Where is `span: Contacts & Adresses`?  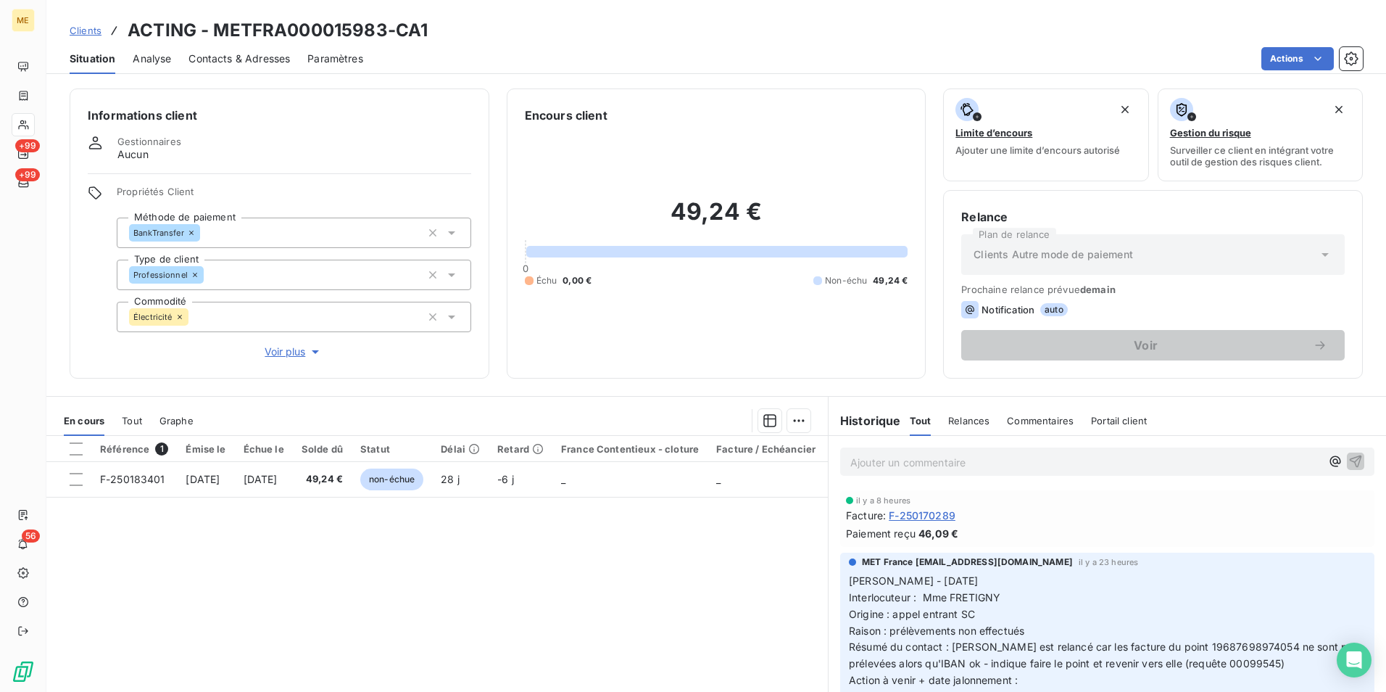
span: Contacts & Adresses is located at coordinates (239, 59).